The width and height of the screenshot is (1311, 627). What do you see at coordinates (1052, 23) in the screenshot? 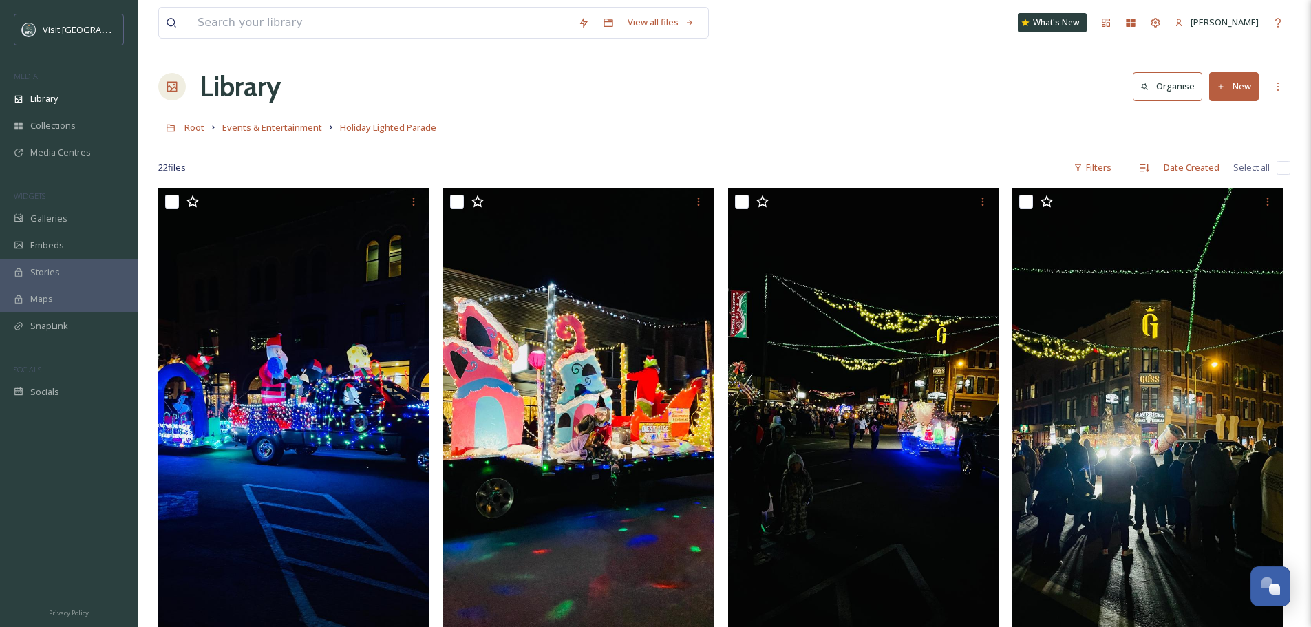
I see `div: What's New` at bounding box center [1052, 23].